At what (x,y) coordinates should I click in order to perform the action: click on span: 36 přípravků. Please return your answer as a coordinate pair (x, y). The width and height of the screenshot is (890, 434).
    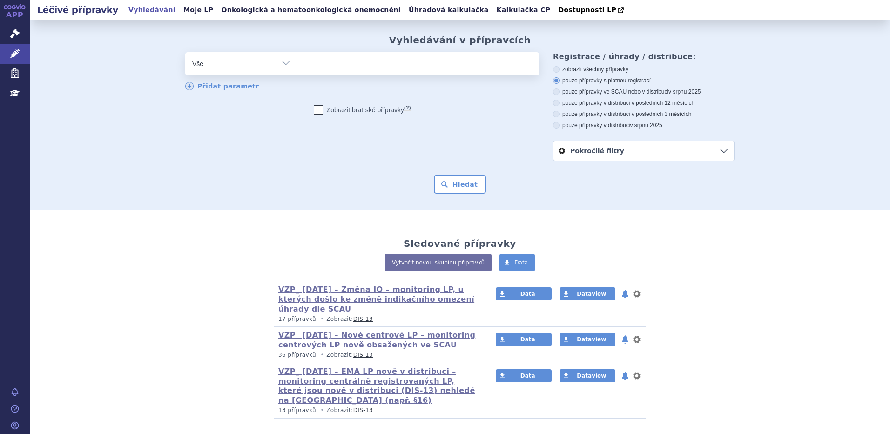
    Looking at the image, I should click on (297, 355).